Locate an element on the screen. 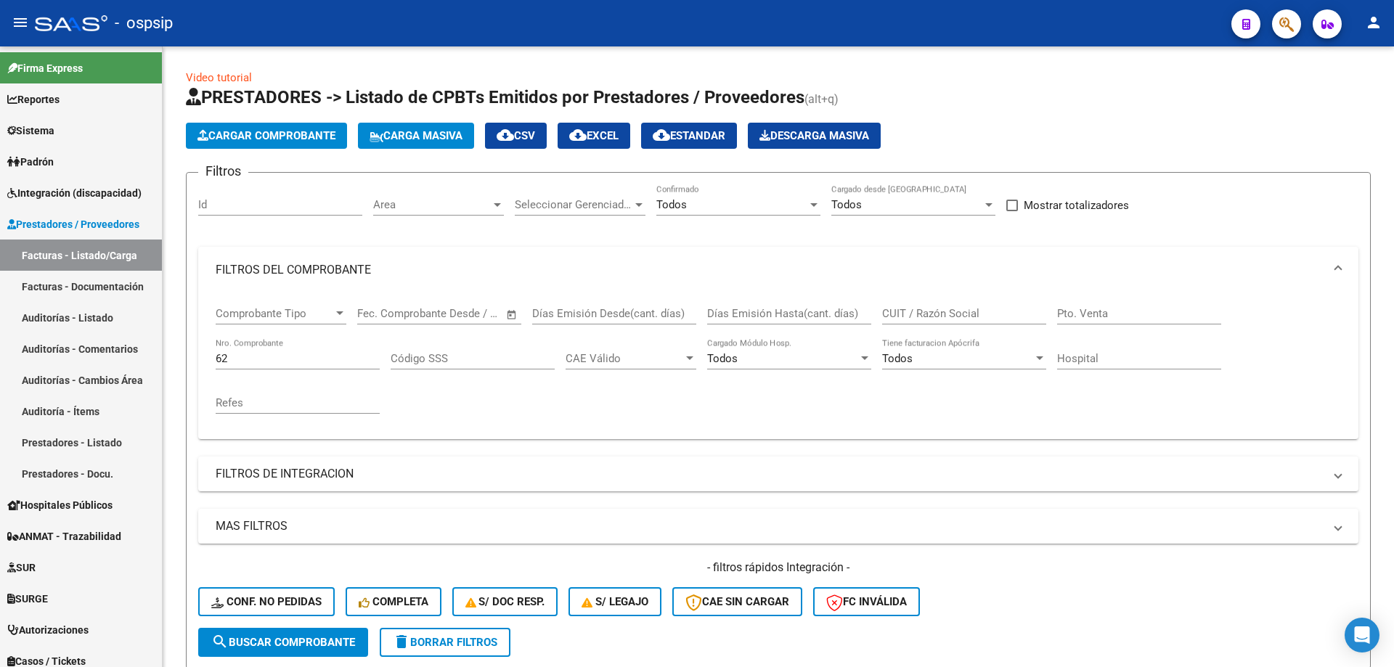 The width and height of the screenshot is (1394, 667). span: - ospsip is located at coordinates (144, 23).